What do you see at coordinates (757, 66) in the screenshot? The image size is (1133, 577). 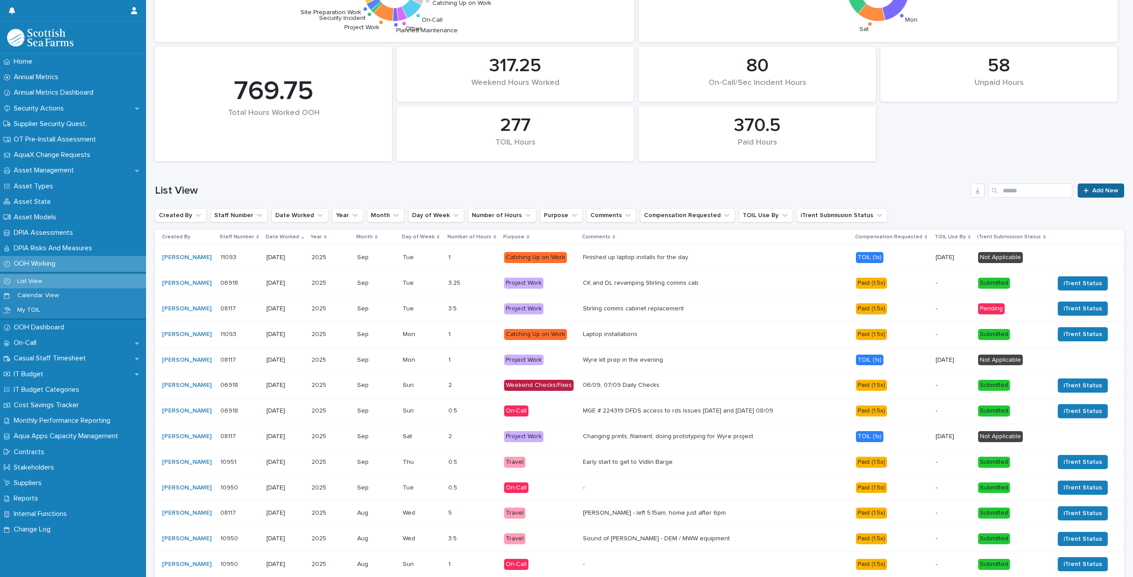 I see `div: 80` at bounding box center [757, 66].